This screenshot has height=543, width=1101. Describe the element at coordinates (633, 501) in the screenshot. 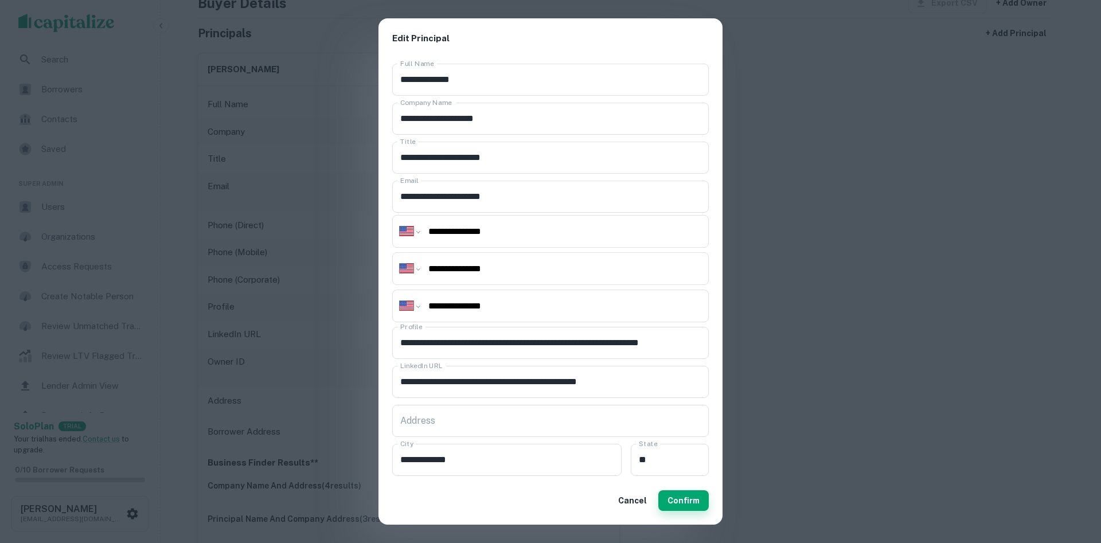

I see `button: Cancel` at that location.